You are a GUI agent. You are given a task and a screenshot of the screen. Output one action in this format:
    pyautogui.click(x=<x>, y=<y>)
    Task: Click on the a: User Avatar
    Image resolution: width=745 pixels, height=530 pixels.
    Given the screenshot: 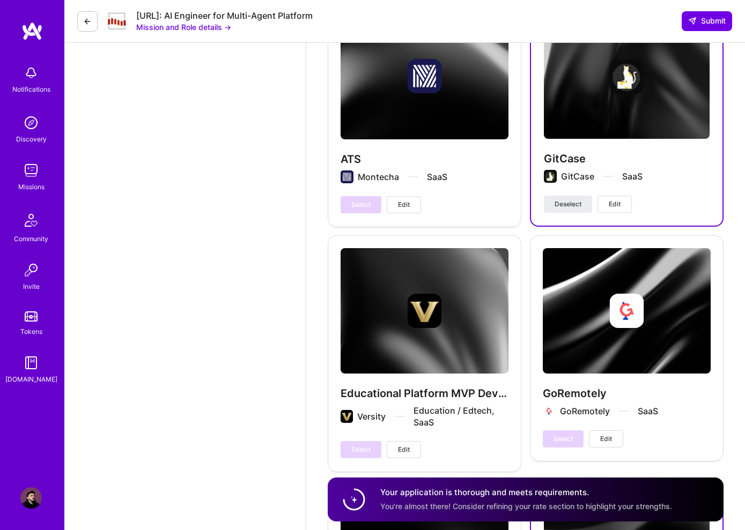 What is the action you would take?
    pyautogui.click(x=31, y=498)
    